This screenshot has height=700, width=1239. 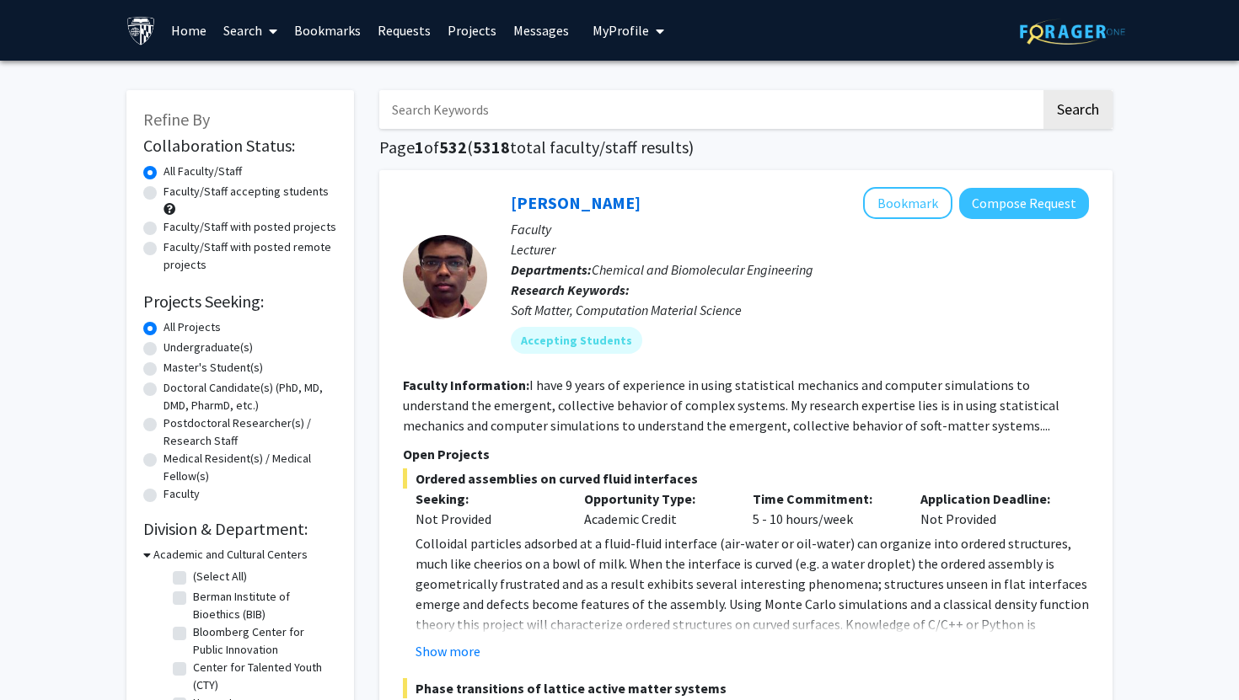 What do you see at coordinates (220, 576) in the screenshot?
I see `label: (Select All)` at bounding box center [220, 576].